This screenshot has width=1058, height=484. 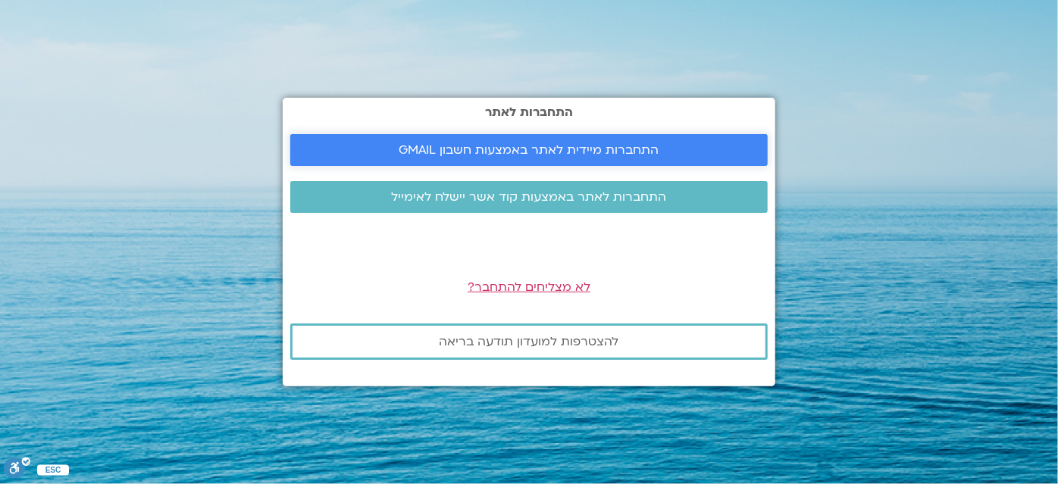 What do you see at coordinates (529, 150) in the screenshot?
I see `a: התחברות מיידית לאתר באמצעות חשבון GMAIL` at bounding box center [529, 150].